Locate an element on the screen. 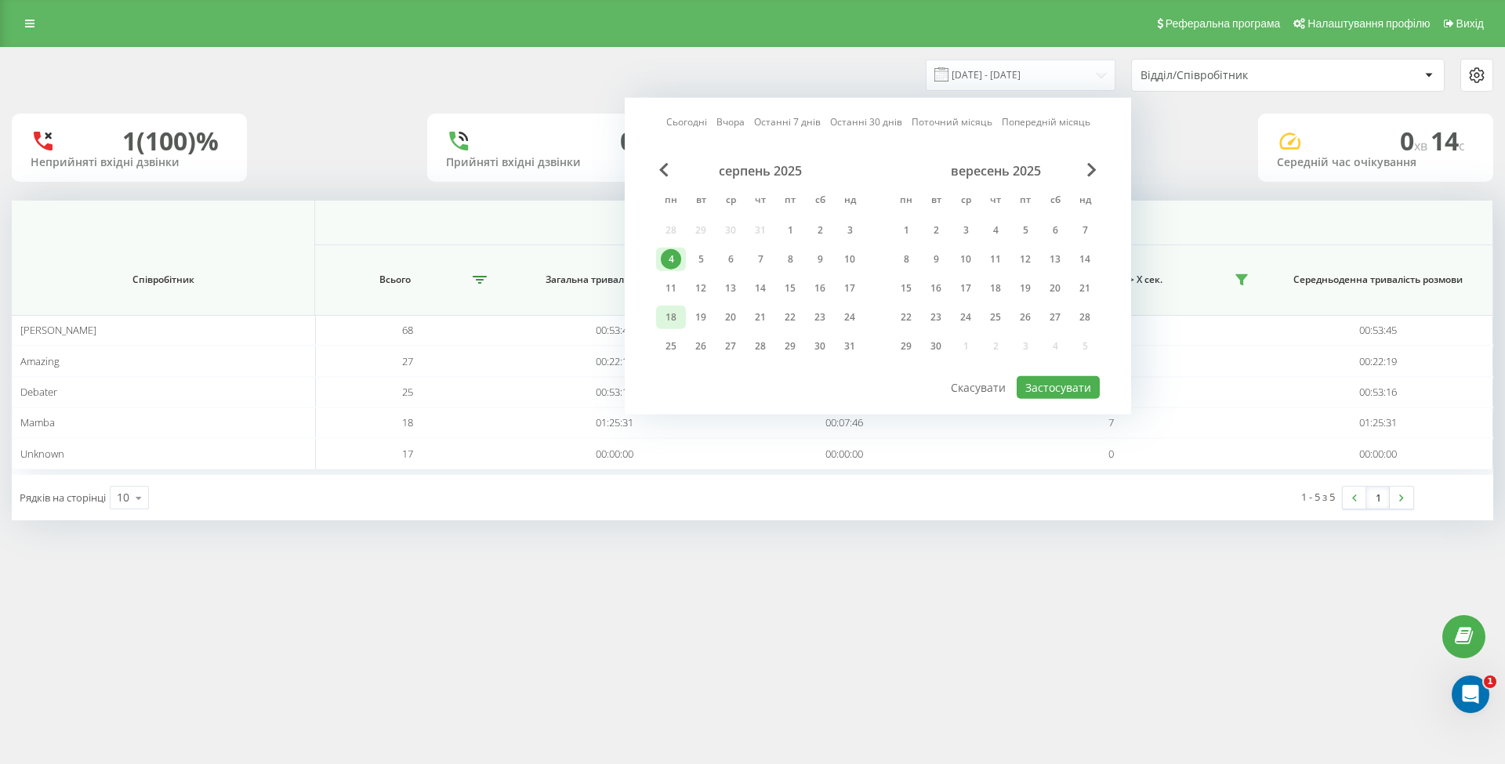 The width and height of the screenshot is (1505, 764). div: 18 is located at coordinates (671, 317).